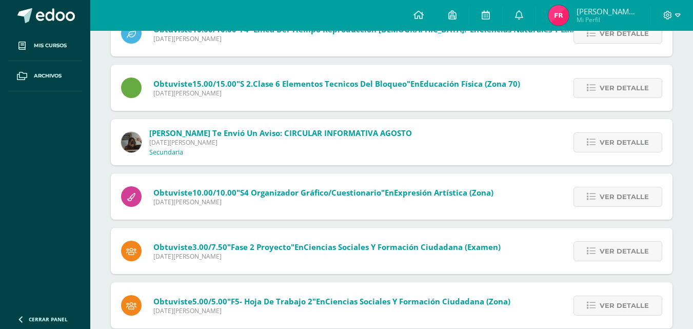  What do you see at coordinates (131, 142) in the screenshot?
I see `img: 225096a26acfc1687bffe5cda17b4a42.png` at bounding box center [131, 142].